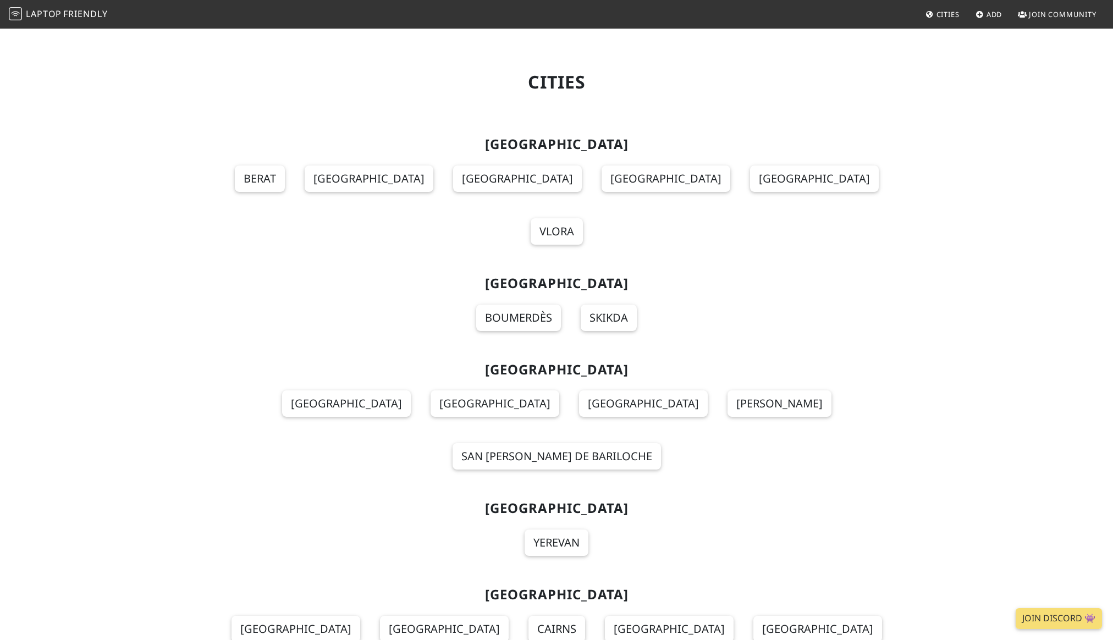 The image size is (1113, 640). Describe the element at coordinates (556, 543) in the screenshot. I see `a: Yerevan` at that location.